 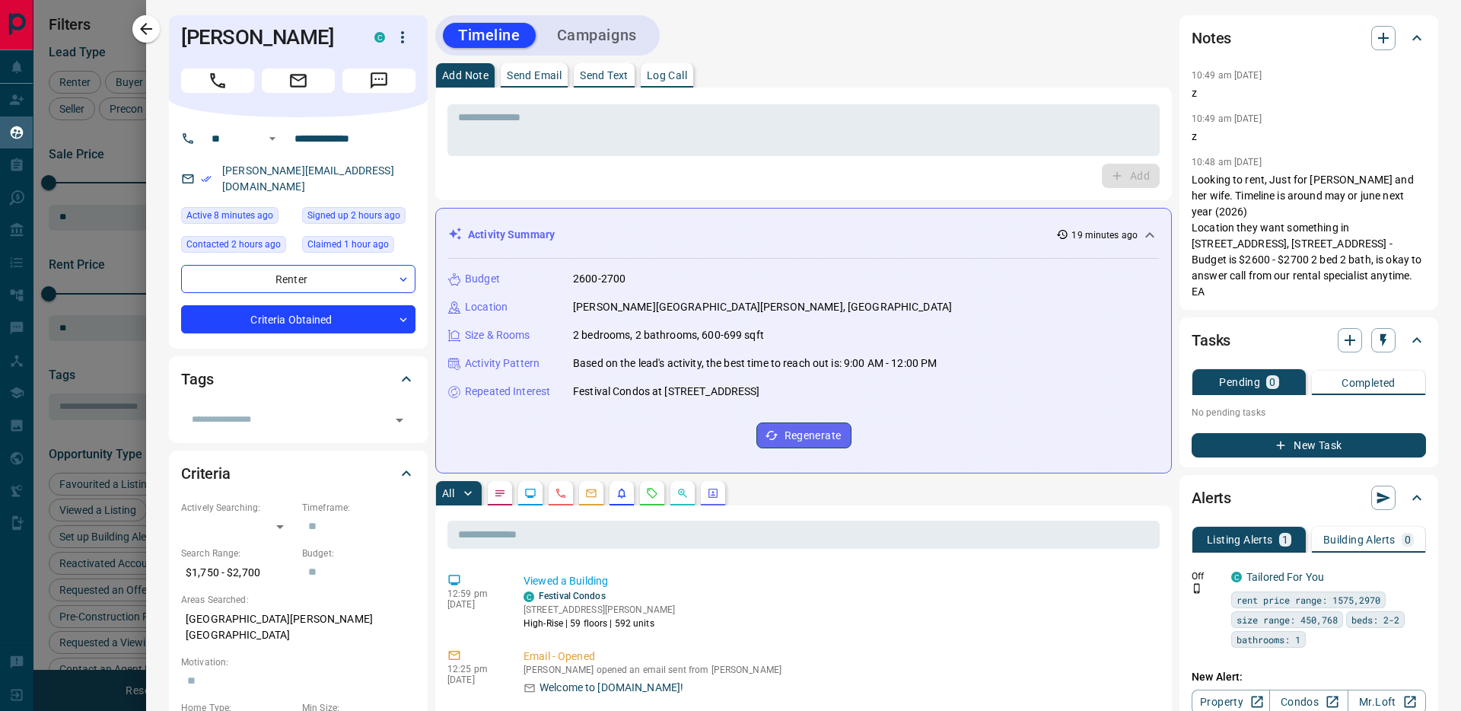 I want to click on p: All, so click(x=448, y=493).